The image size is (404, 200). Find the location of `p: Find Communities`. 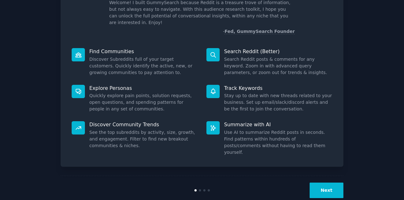

p: Find Communities is located at coordinates (143, 51).